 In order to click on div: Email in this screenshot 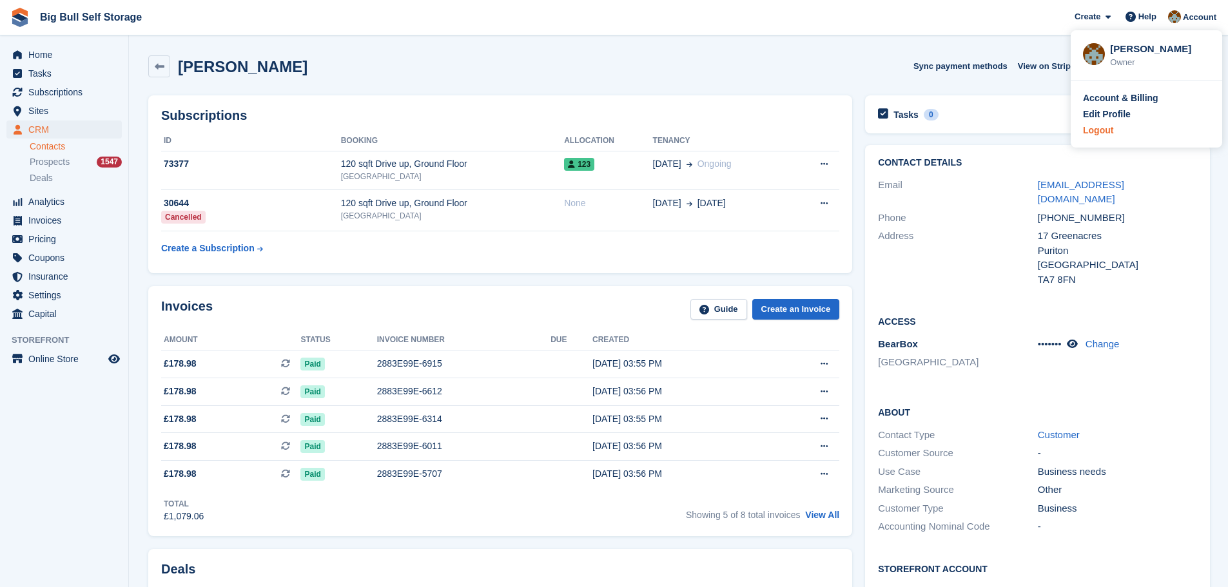, I will do `click(957, 192)`.